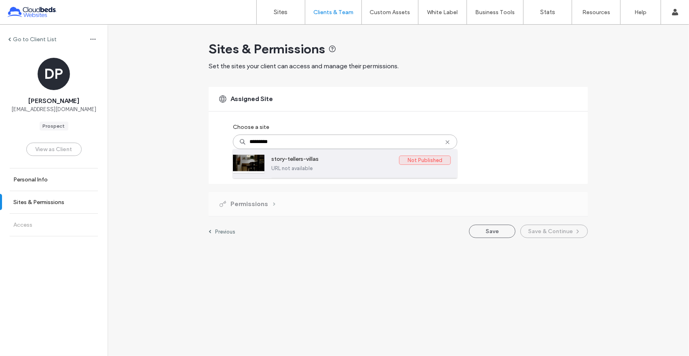 Image resolution: width=689 pixels, height=356 pixels. I want to click on button: Save, so click(492, 231).